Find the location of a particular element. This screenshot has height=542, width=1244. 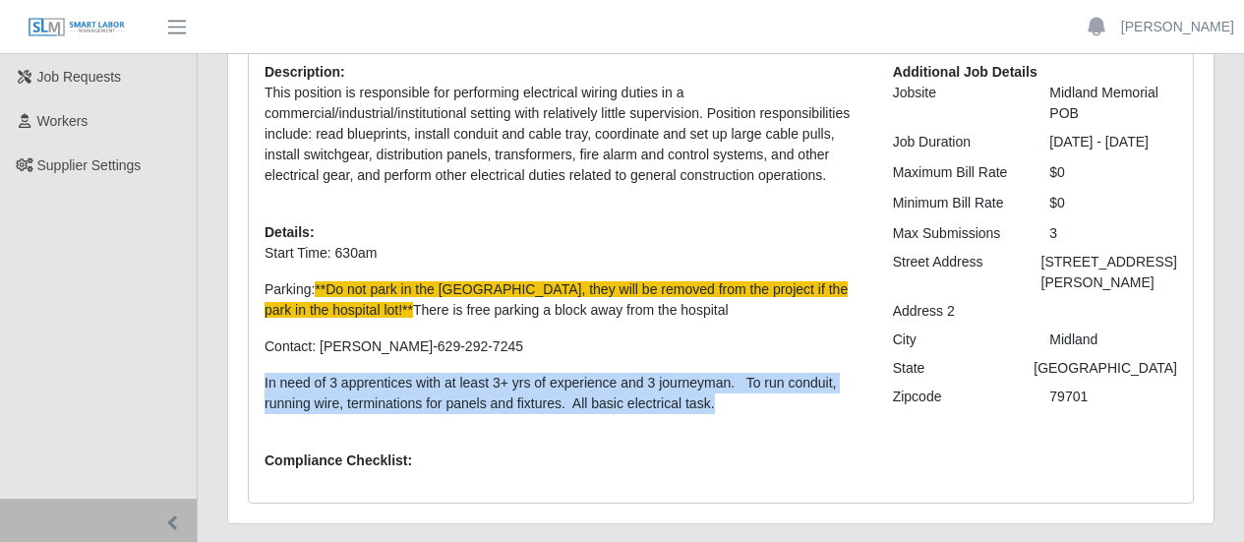

img: SLM Logo is located at coordinates (77, 28).